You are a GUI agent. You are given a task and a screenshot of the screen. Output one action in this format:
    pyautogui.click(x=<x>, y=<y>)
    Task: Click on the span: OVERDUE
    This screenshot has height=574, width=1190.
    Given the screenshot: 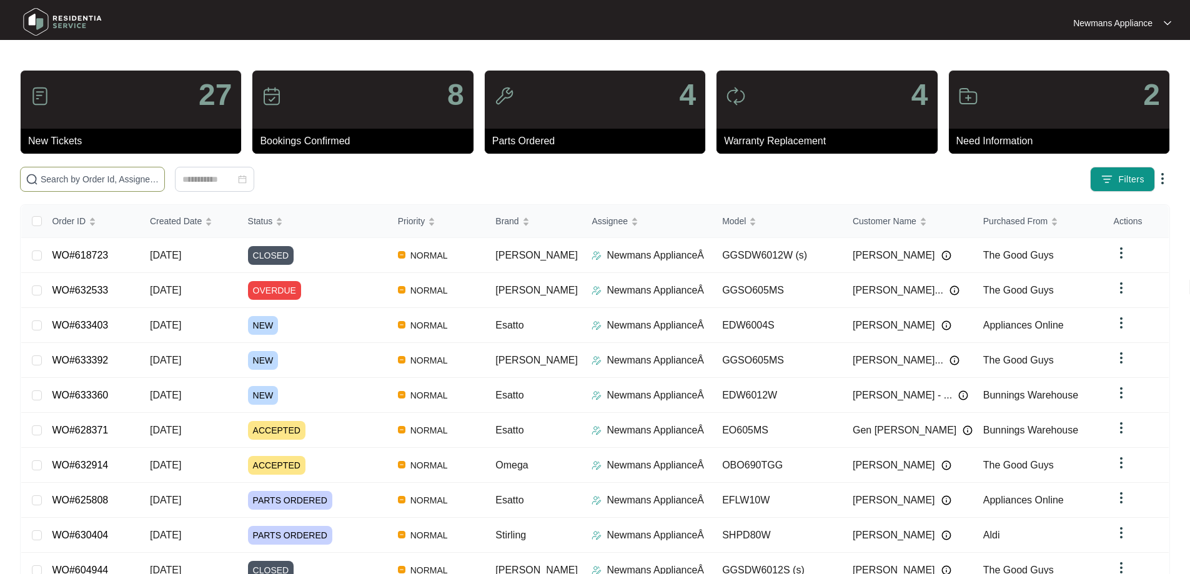 What is the action you would take?
    pyautogui.click(x=274, y=290)
    